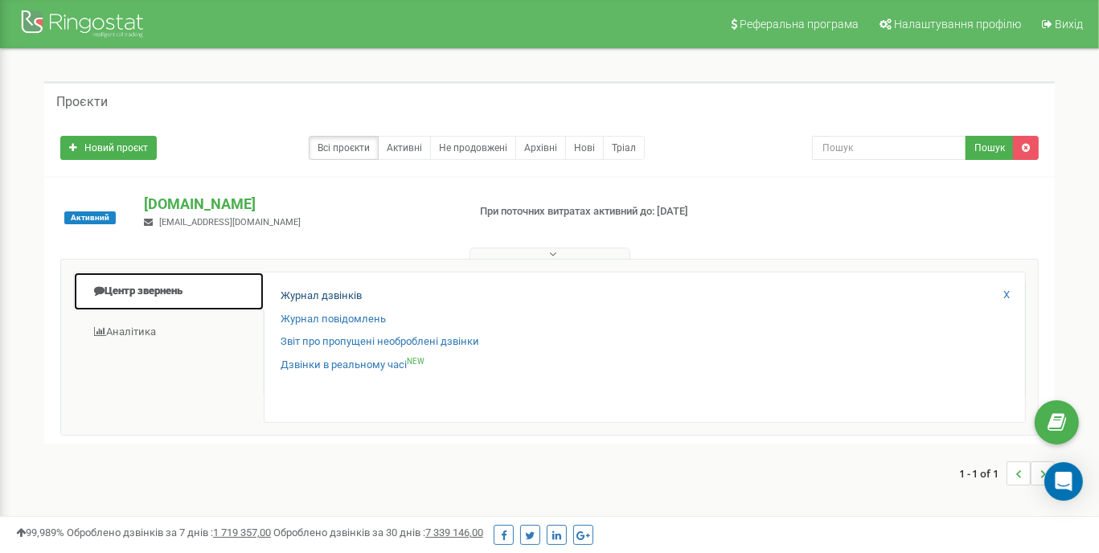 Image resolution: width=1099 pixels, height=553 pixels. What do you see at coordinates (889, 148) in the screenshot?
I see `input: Пошук` at bounding box center [889, 148].